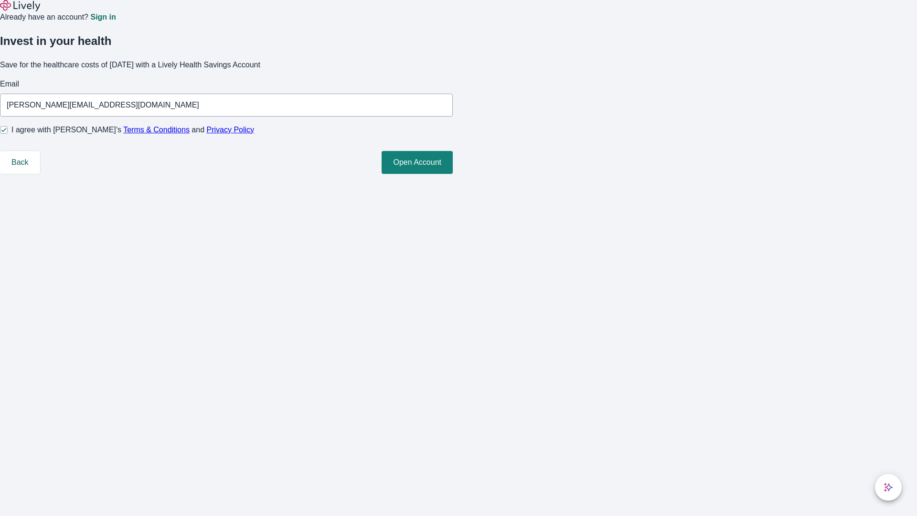 This screenshot has height=516, width=917. What do you see at coordinates (103, 17) in the screenshot?
I see `a: Sign in` at bounding box center [103, 17].